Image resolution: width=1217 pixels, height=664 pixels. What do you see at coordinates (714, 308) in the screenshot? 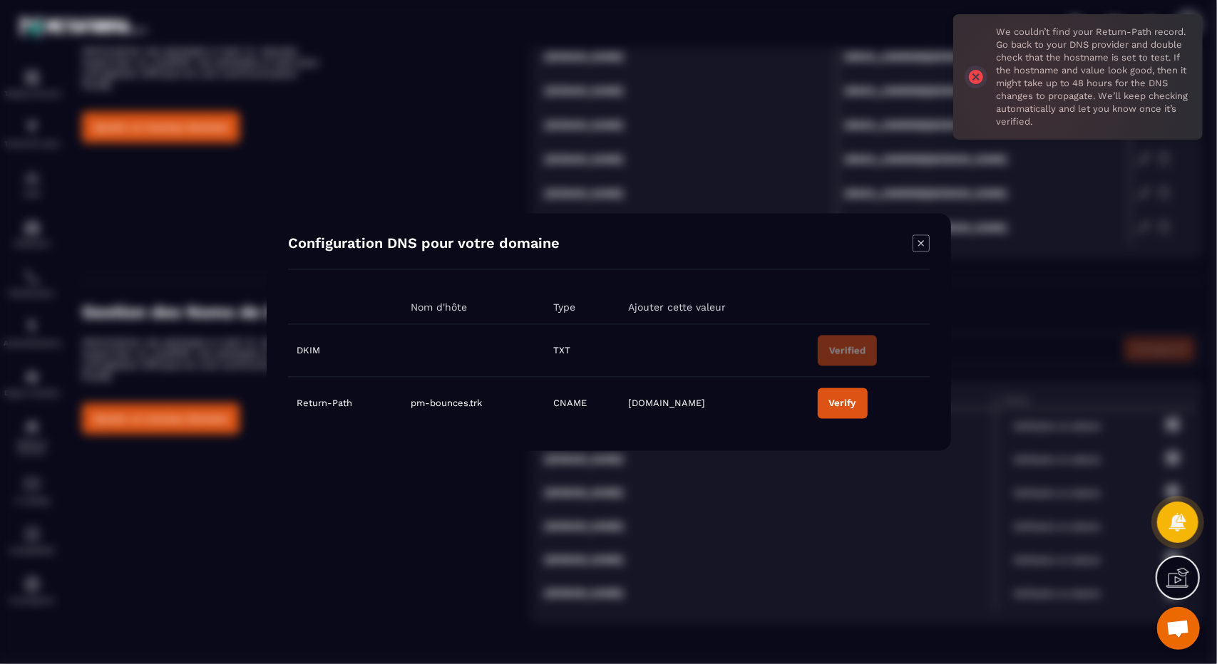
I see `th: Ajouter cette valeur` at bounding box center [714, 308].